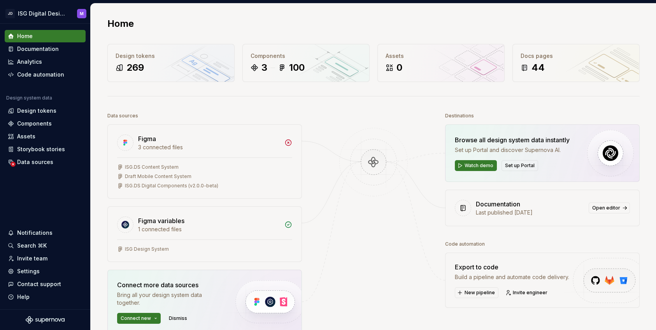 Image resolution: width=656 pixels, height=330 pixels. What do you see at coordinates (479, 166) in the screenshot?
I see `span: Watch demo` at bounding box center [479, 166].